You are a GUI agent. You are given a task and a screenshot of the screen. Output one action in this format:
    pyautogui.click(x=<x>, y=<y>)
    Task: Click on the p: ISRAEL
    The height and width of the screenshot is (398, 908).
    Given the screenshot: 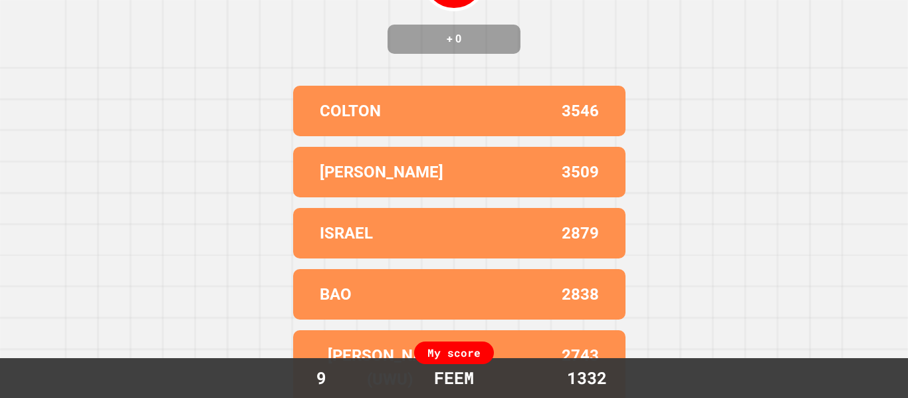 What is the action you would take?
    pyautogui.click(x=346, y=233)
    